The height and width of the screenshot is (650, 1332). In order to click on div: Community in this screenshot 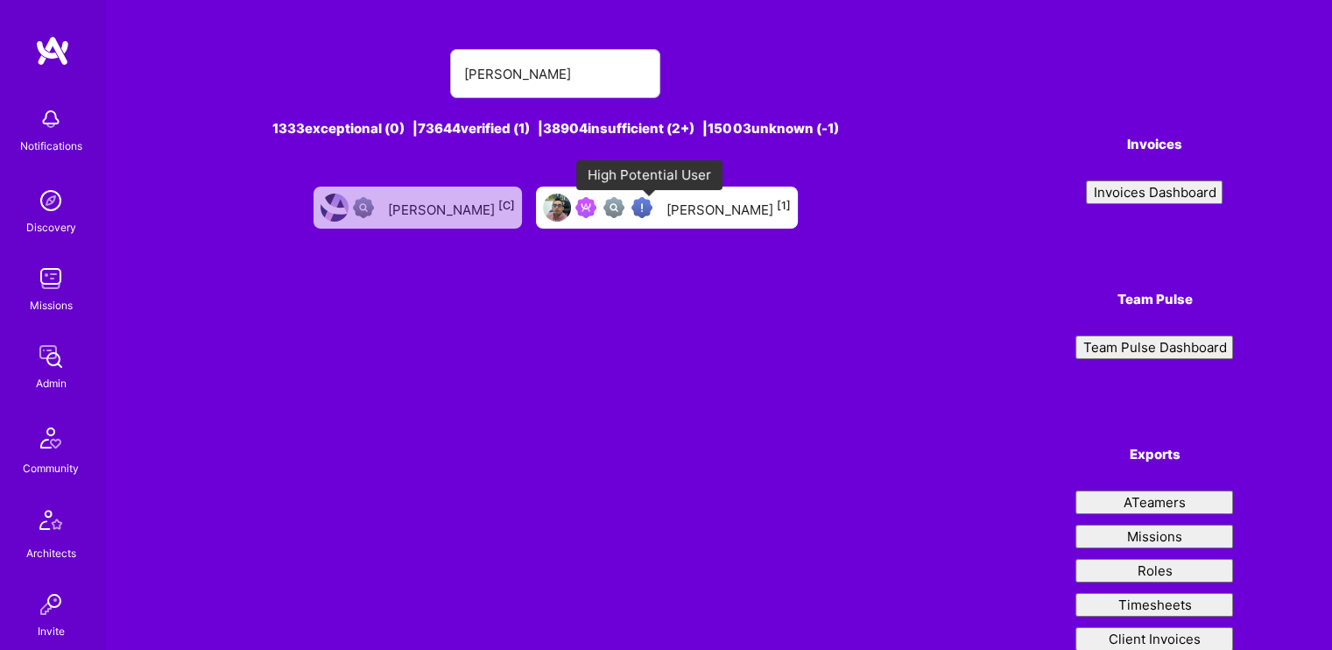, I will do `click(51, 468)`.